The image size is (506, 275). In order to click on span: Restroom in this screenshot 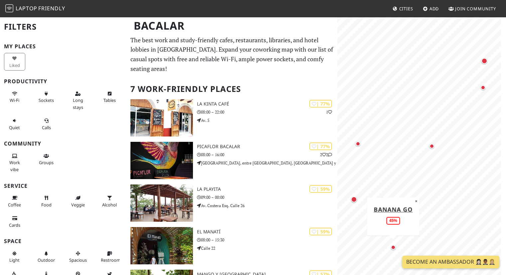, I will do `click(110, 260)`.